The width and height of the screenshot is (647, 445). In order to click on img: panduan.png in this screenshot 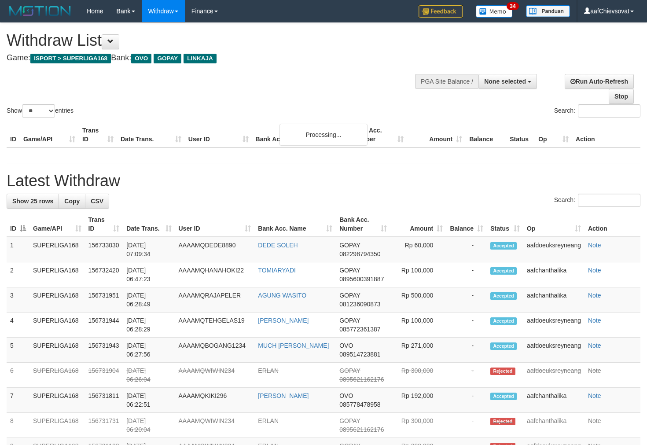, I will do `click(548, 11)`.